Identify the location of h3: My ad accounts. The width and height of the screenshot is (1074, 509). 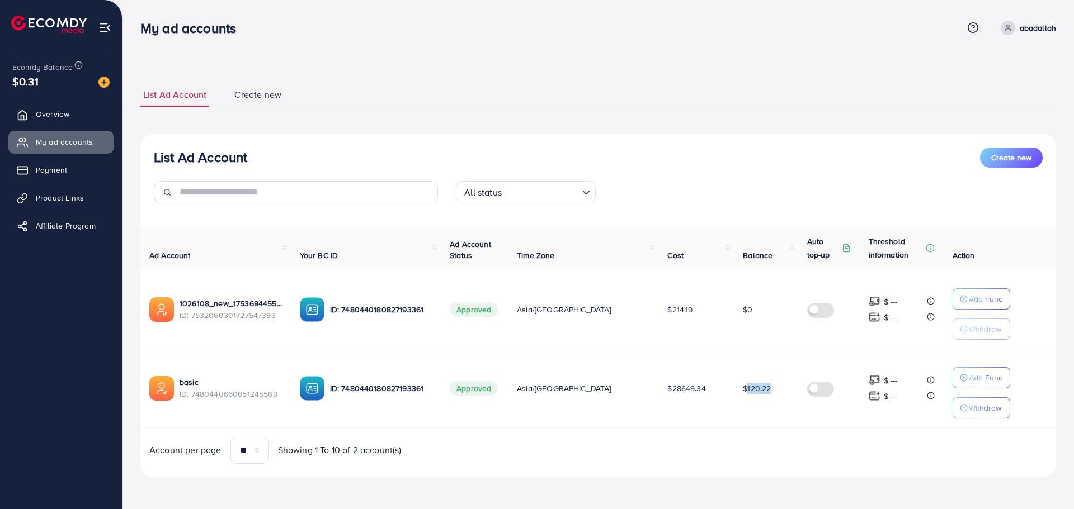
(192, 28).